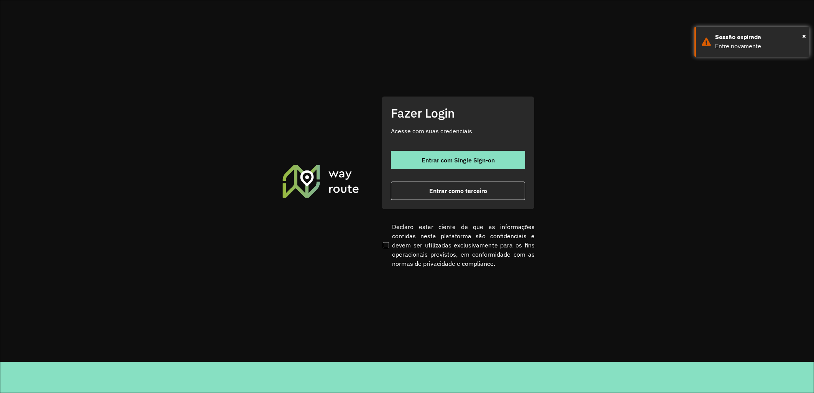 The width and height of the screenshot is (814, 393). What do you see at coordinates (458, 245) in the screenshot?
I see `label: Declaro estar ciente de que as informações contidas nesta plataforma são confidenciais e devem se...` at bounding box center [458, 245].